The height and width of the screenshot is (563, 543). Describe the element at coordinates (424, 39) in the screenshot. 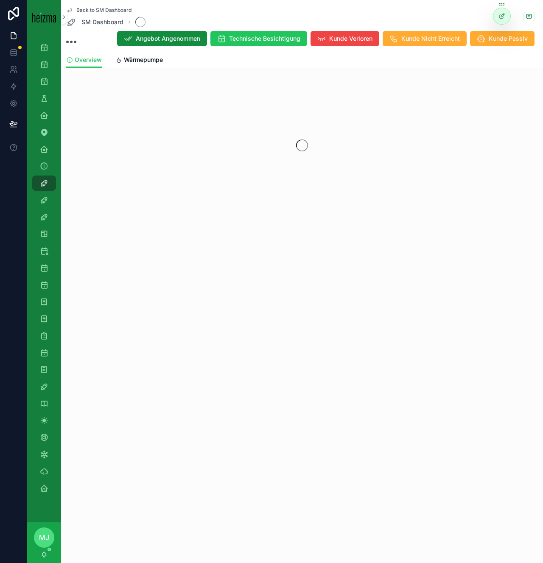

I see `button: Kunde Nicht Erreicht` at that location.